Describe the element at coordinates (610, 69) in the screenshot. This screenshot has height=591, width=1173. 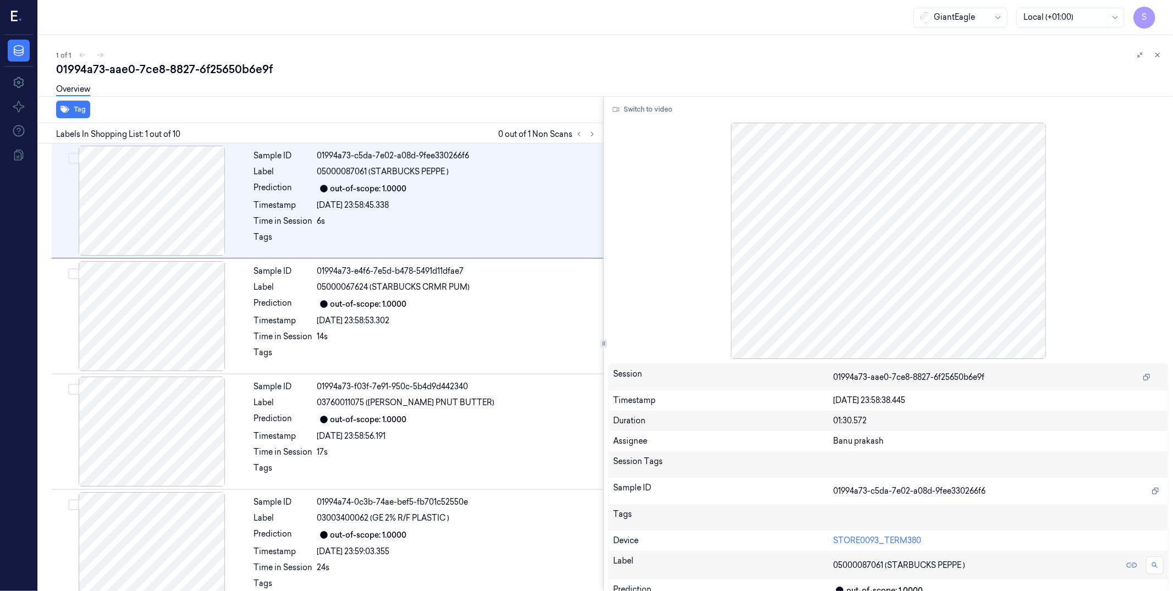
I see `div: 01994a73-aae0-7ce8-8827-6f25650b6e9f` at that location.